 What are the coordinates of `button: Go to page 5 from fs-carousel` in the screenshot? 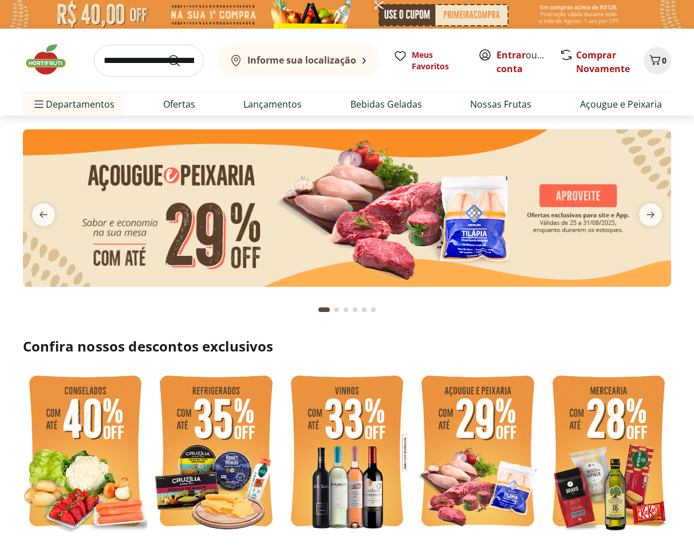 It's located at (364, 310).